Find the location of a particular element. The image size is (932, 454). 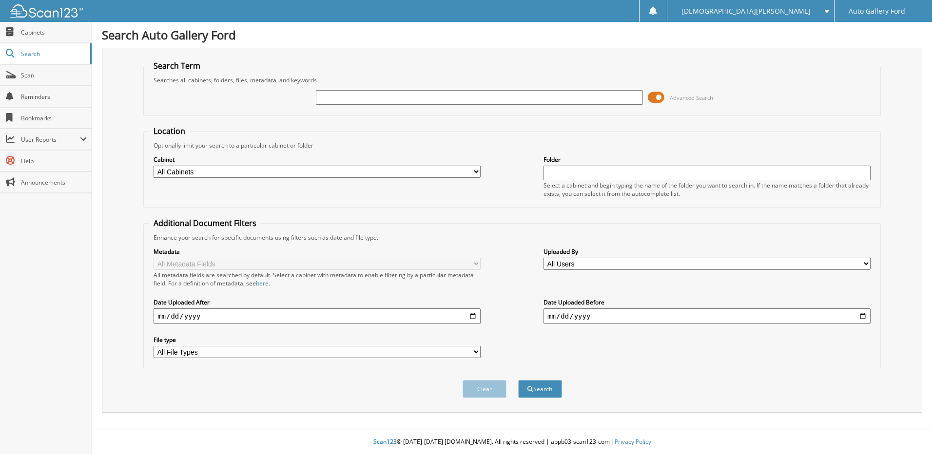

a: here is located at coordinates (262, 283).